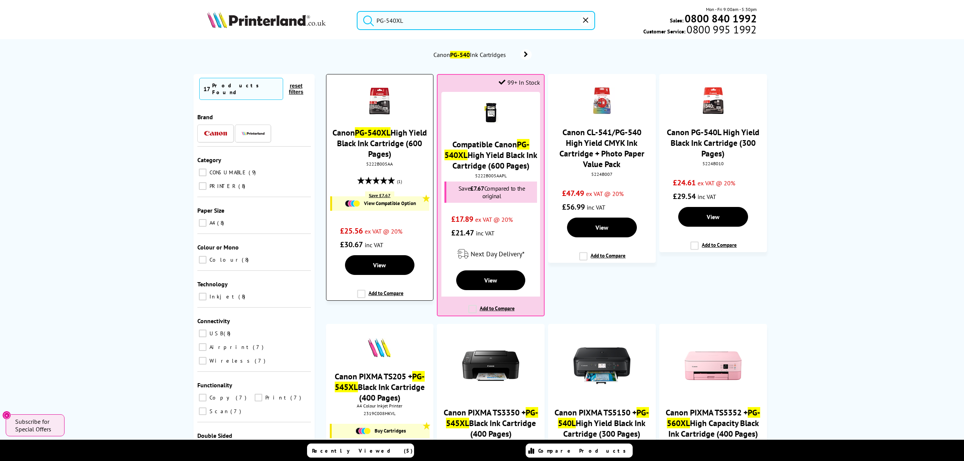  I want to click on input: Search product or brand, so click(476, 20).